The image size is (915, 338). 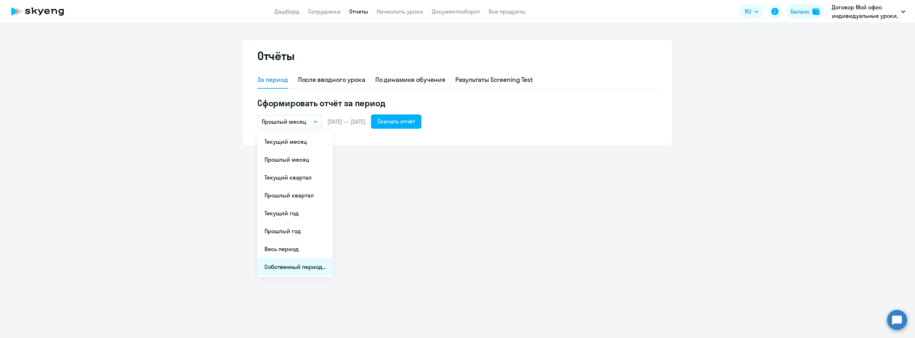 What do you see at coordinates (396, 121) in the screenshot?
I see `div: Скачать отчёт` at bounding box center [396, 121].